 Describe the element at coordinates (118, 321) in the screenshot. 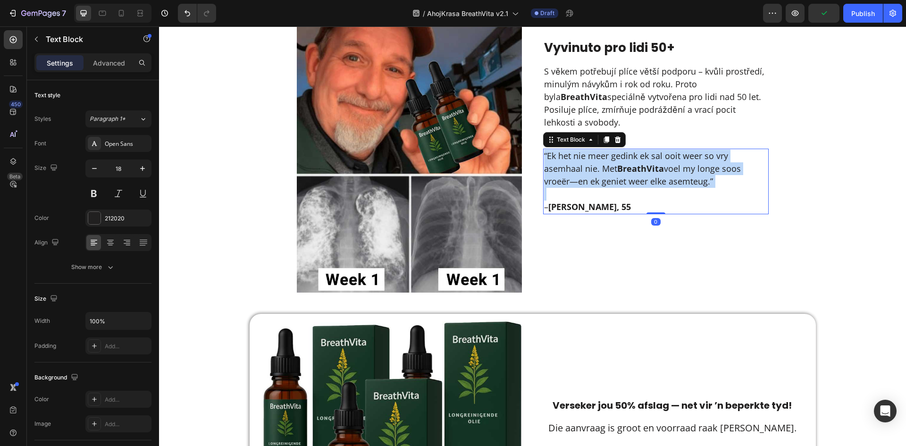

I see `input: Auto` at that location.